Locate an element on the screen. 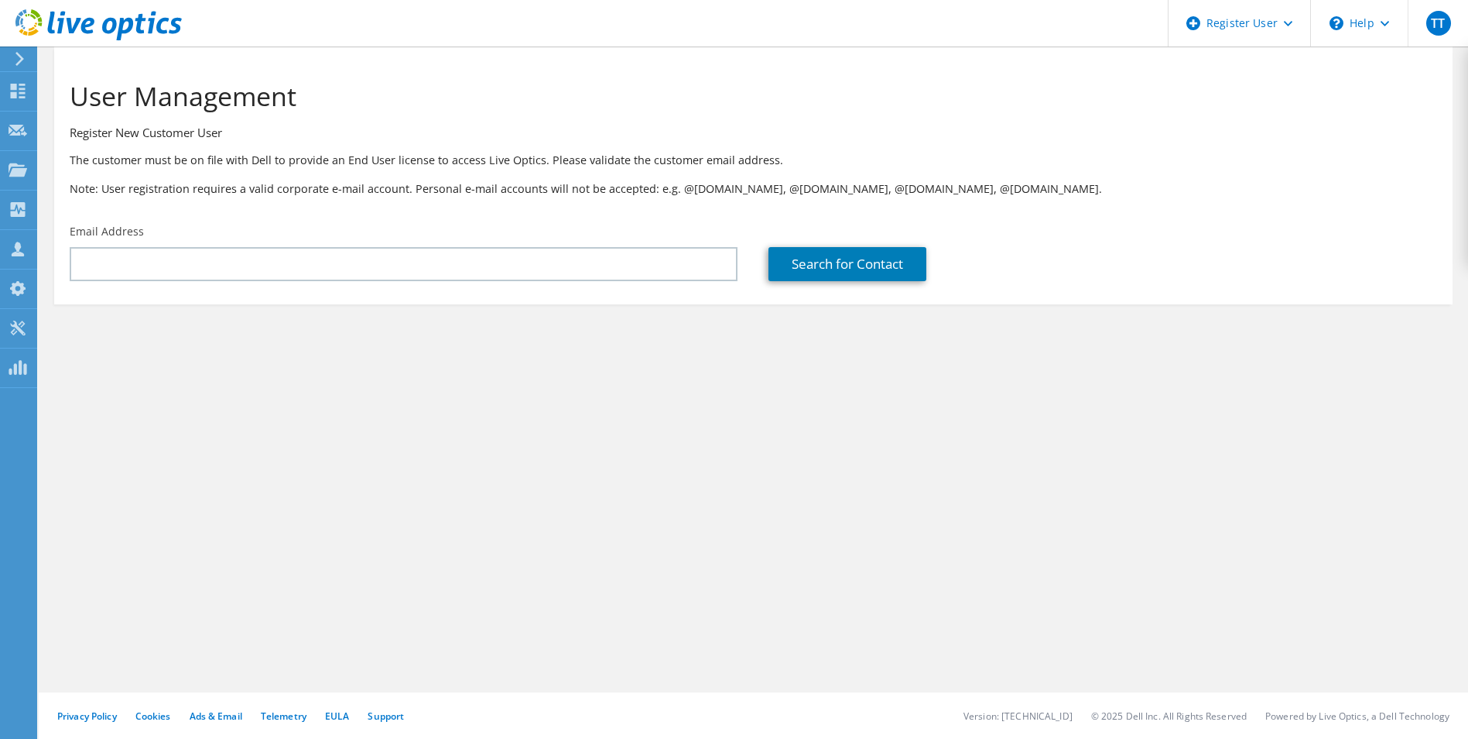 The width and height of the screenshot is (1468, 739). a: Telemetry is located at coordinates (283, 715).